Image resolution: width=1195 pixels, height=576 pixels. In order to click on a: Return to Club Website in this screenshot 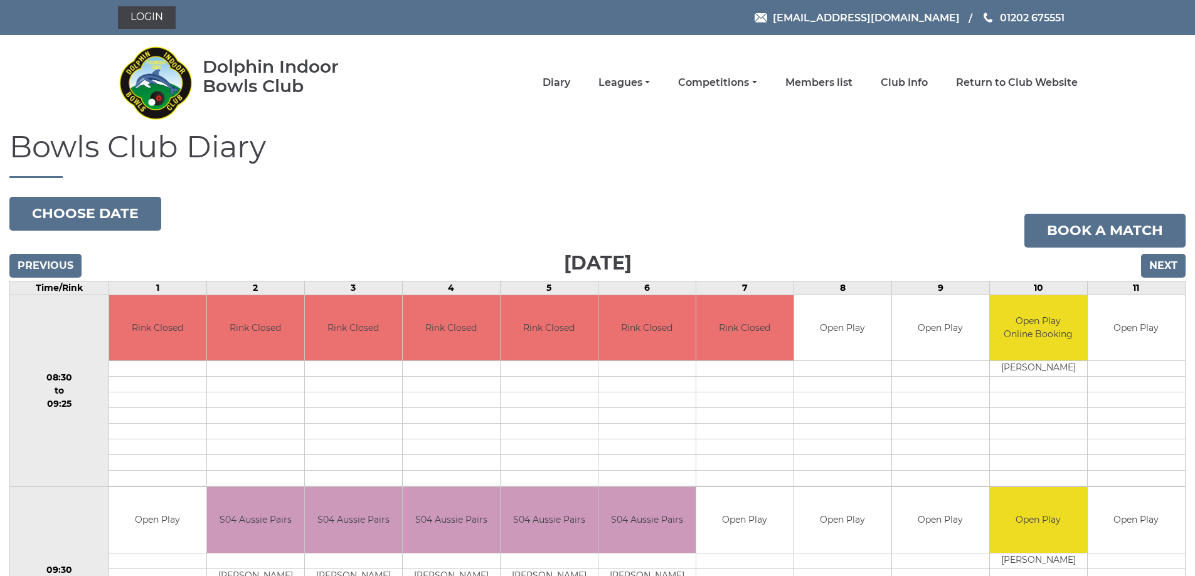, I will do `click(1017, 83)`.